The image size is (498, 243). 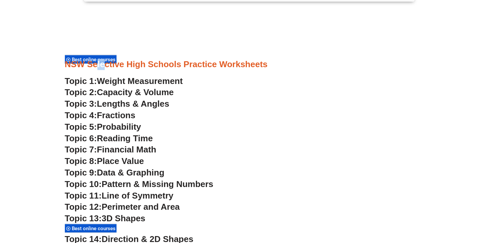 What do you see at coordinates (126, 149) in the screenshot?
I see `span: Financial Math` at bounding box center [126, 149].